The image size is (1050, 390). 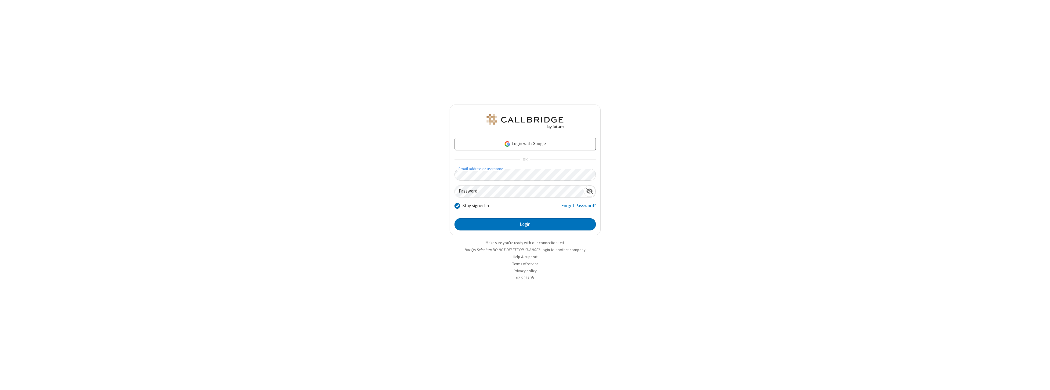 What do you see at coordinates (525, 144) in the screenshot?
I see `a: Login with Google` at bounding box center [525, 144].